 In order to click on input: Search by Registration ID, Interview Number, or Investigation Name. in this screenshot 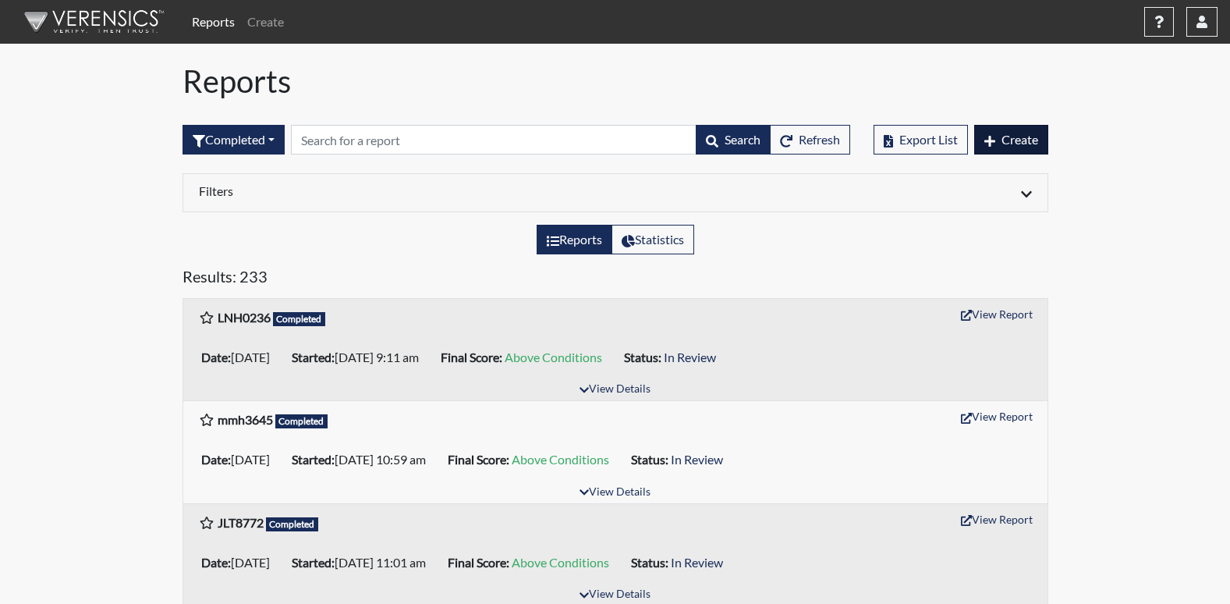, I will do `click(494, 140)`.